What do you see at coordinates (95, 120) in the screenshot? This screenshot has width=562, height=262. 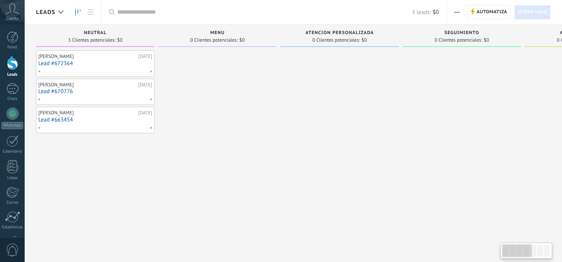 I see `a: Lead #663454` at bounding box center [95, 120].